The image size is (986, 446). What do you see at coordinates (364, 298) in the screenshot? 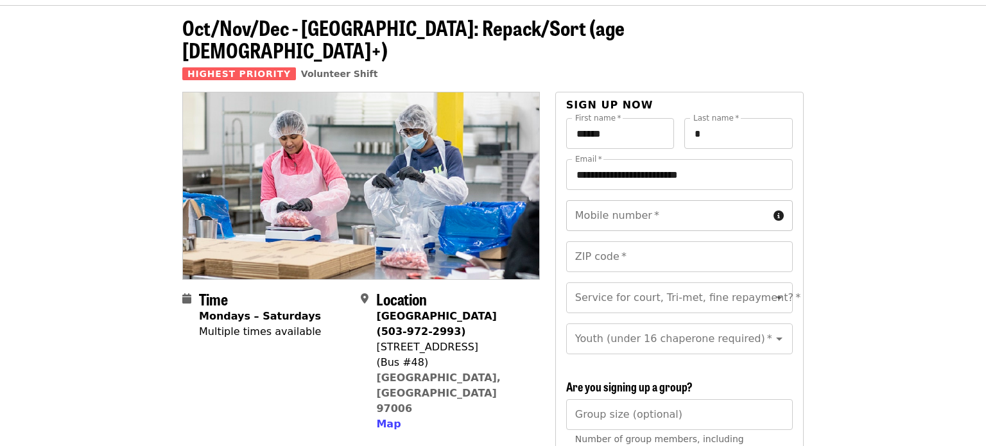
I see `i: map-marker-alt icon` at bounding box center [364, 298].